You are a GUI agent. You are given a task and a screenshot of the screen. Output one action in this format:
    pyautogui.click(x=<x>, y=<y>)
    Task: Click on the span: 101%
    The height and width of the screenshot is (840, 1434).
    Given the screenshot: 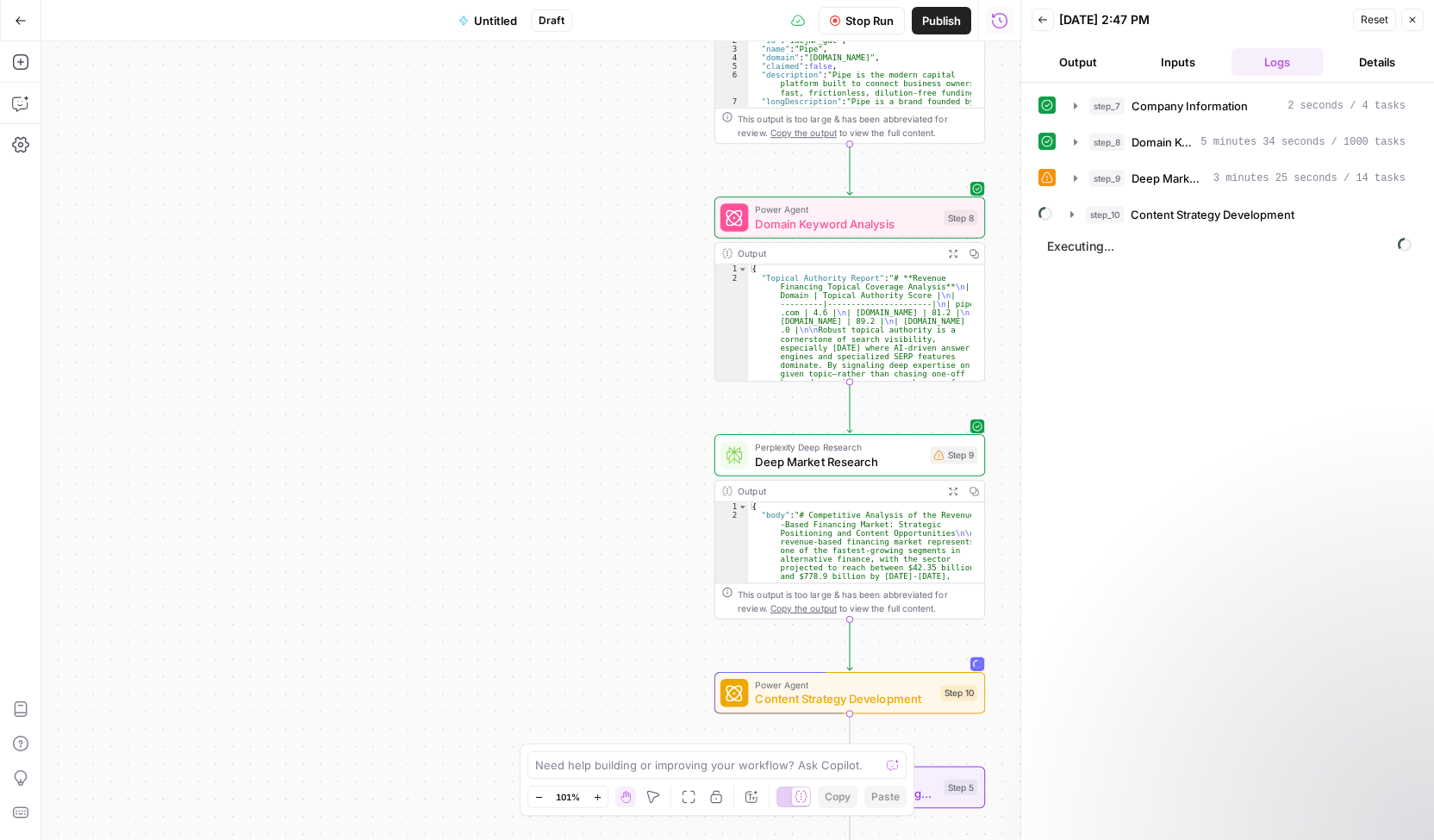 What is the action you would take?
    pyautogui.click(x=568, y=797)
    